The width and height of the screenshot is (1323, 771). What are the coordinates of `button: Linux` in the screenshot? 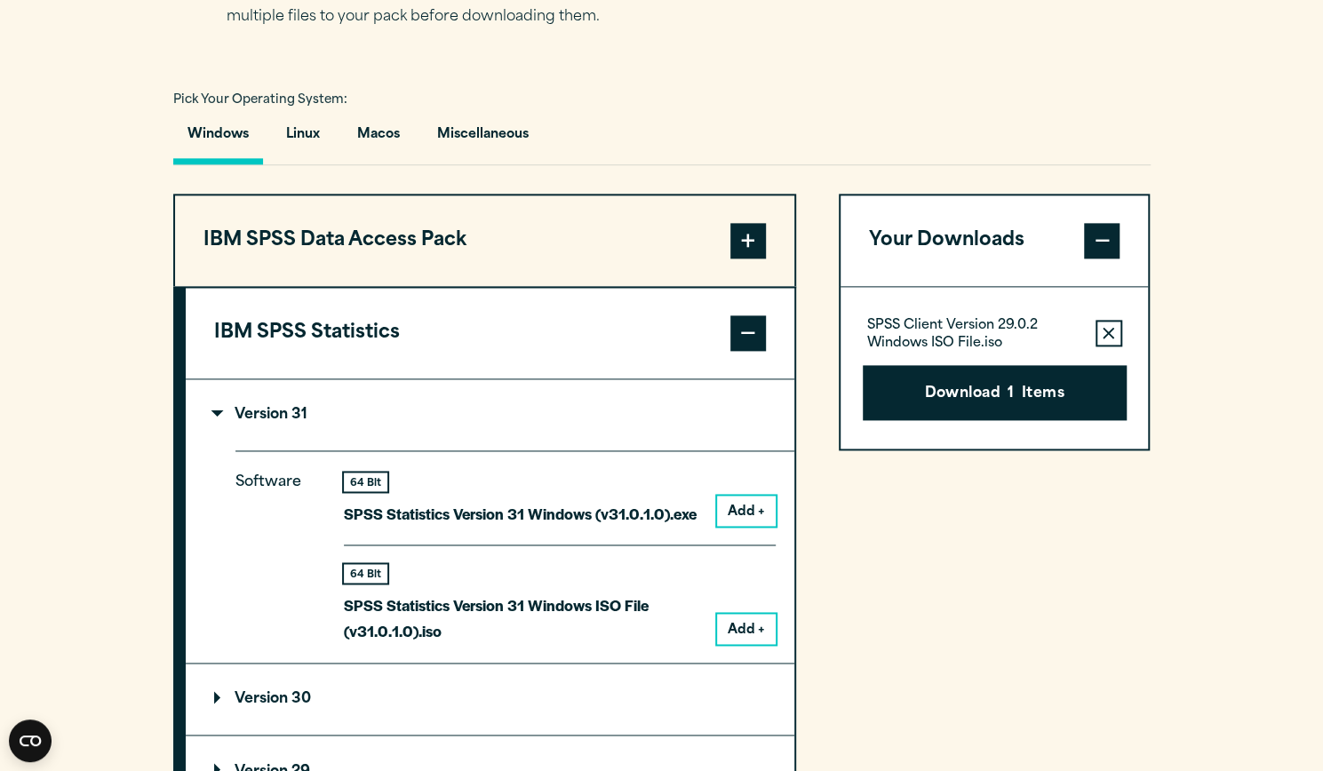 It's located at (303, 139).